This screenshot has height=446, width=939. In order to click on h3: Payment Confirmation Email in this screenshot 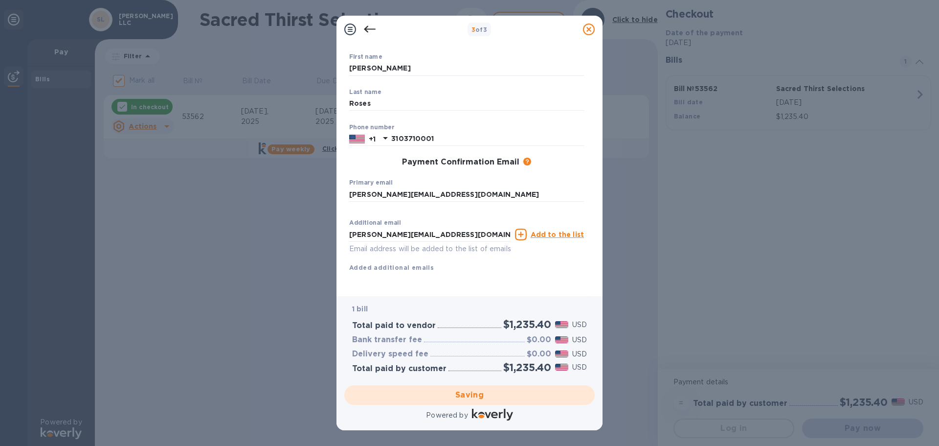, I will do `click(461, 162)`.